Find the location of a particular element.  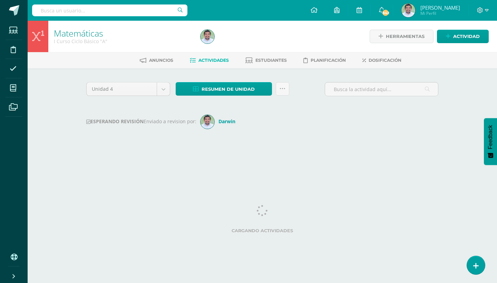

span: Herramientas is located at coordinates (405, 36).